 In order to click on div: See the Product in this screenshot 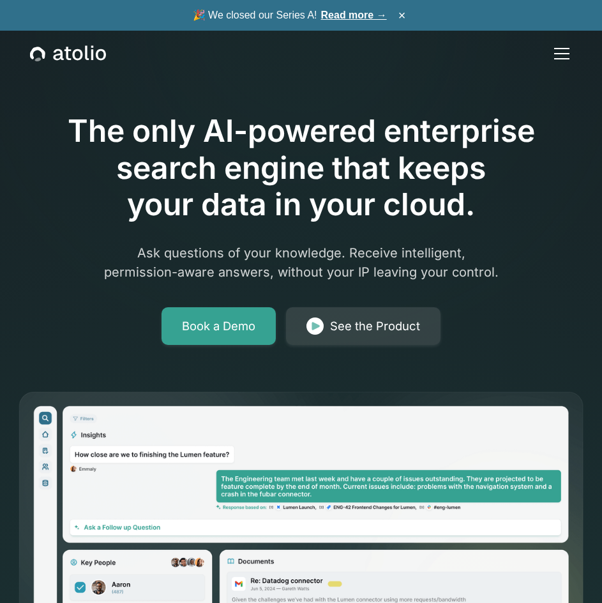, I will do `click(375, 326)`.